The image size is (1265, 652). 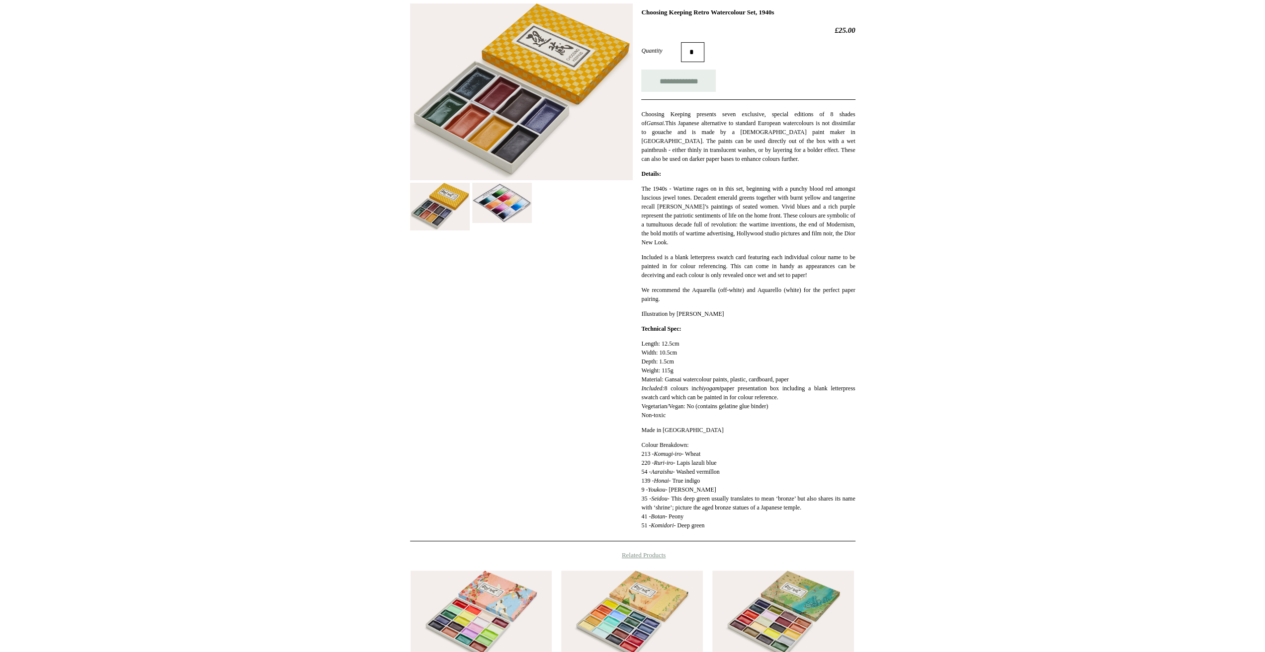 I want to click on em: Ruri-iro, so click(x=663, y=463).